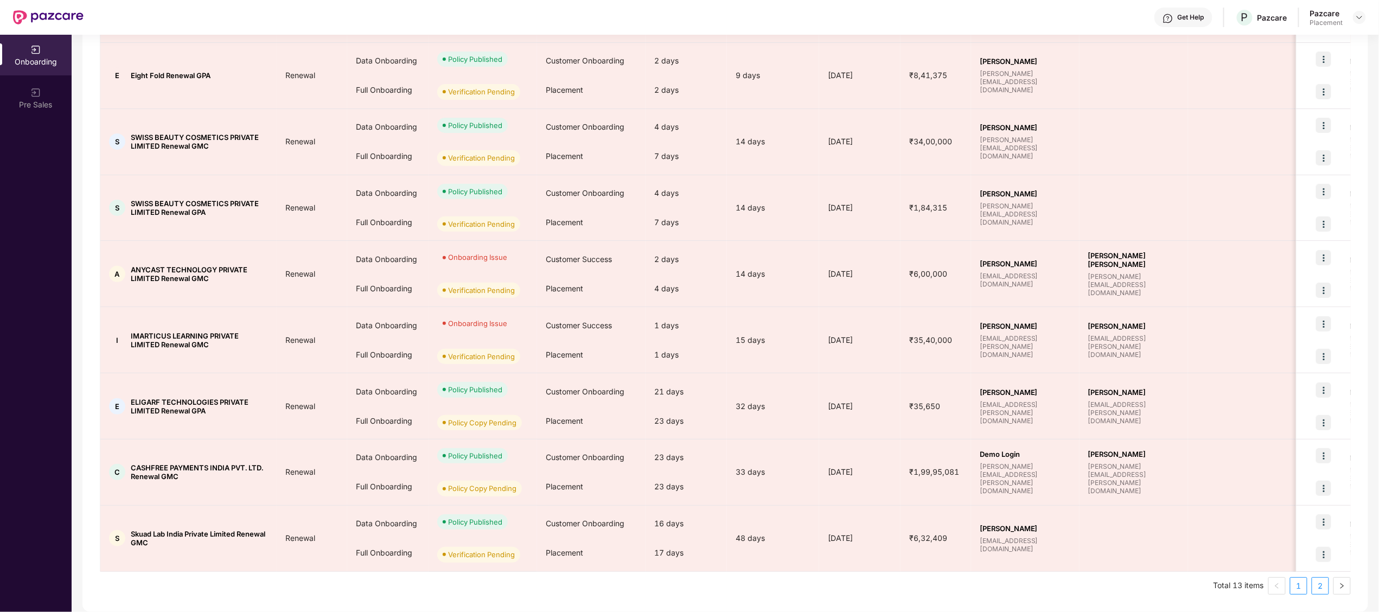 The image size is (1379, 612). Describe the element at coordinates (929, 75) in the screenshot. I see `span: ₹8,41,375` at that location.